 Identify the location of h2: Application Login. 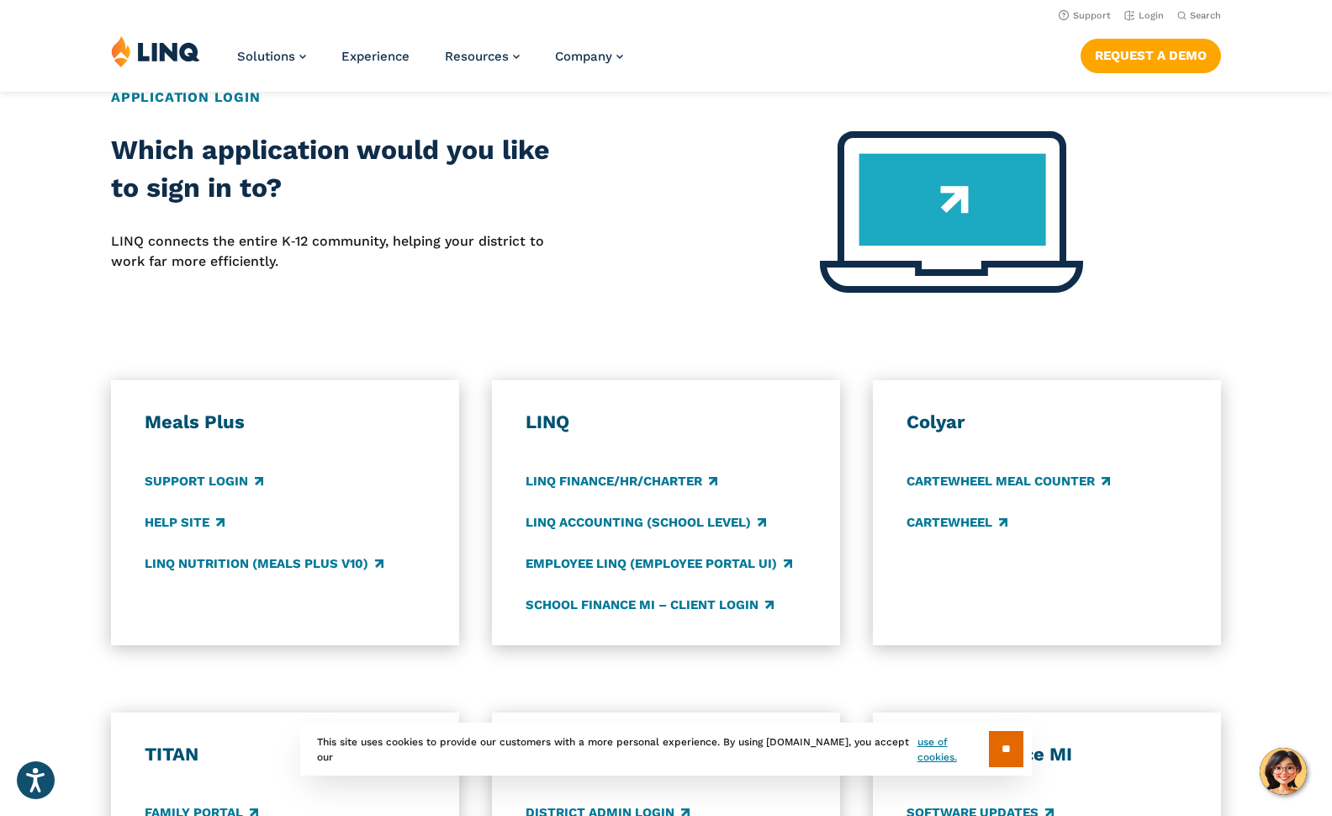
(666, 98).